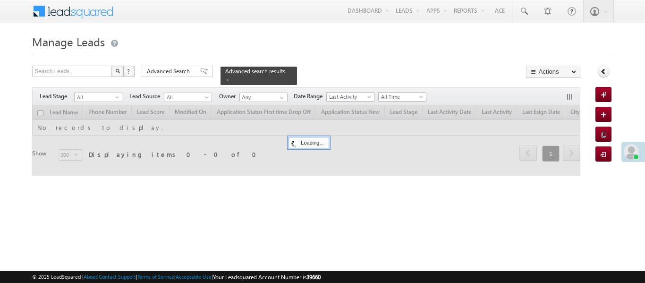 Image resolution: width=645 pixels, height=283 pixels. I want to click on span: Lead Source, so click(146, 96).